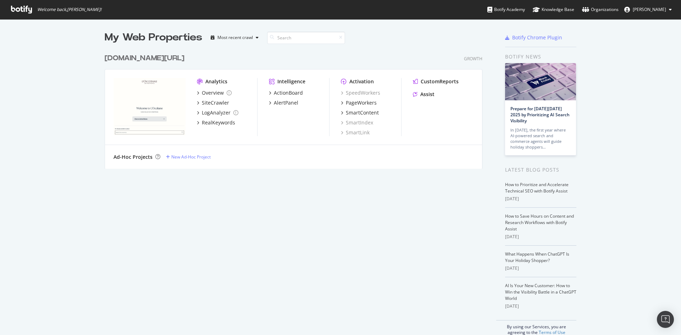 The height and width of the screenshot is (335, 681). Describe the element at coordinates (357, 123) in the screenshot. I see `a: SmartIndex` at that location.